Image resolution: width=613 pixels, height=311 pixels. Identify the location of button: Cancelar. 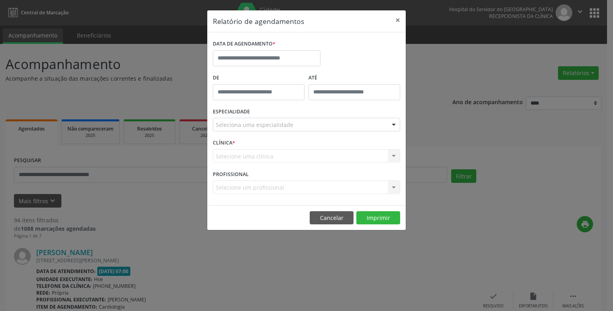
(332, 218).